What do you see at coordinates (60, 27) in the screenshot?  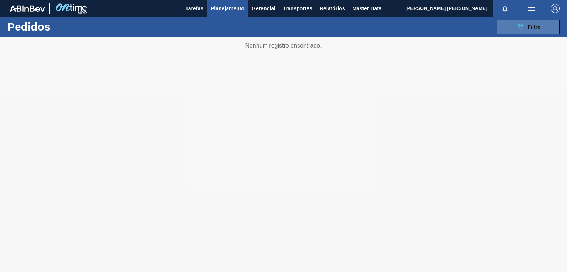 I see `h1: Pedidos` at bounding box center [60, 27].